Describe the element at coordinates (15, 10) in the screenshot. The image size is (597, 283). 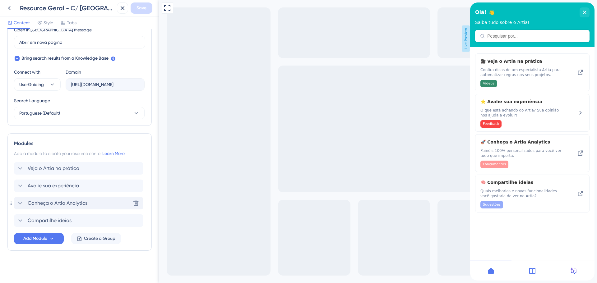
I see `span: Olá! 👋` at that location.